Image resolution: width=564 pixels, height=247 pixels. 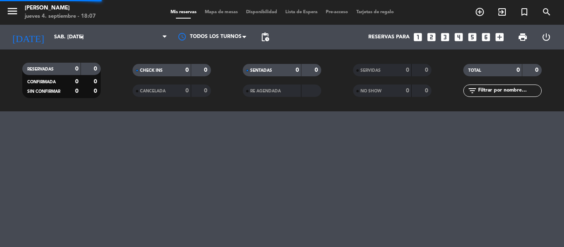 What do you see at coordinates (265, 91) in the screenshot?
I see `span: RE AGENDADA` at bounding box center [265, 91].